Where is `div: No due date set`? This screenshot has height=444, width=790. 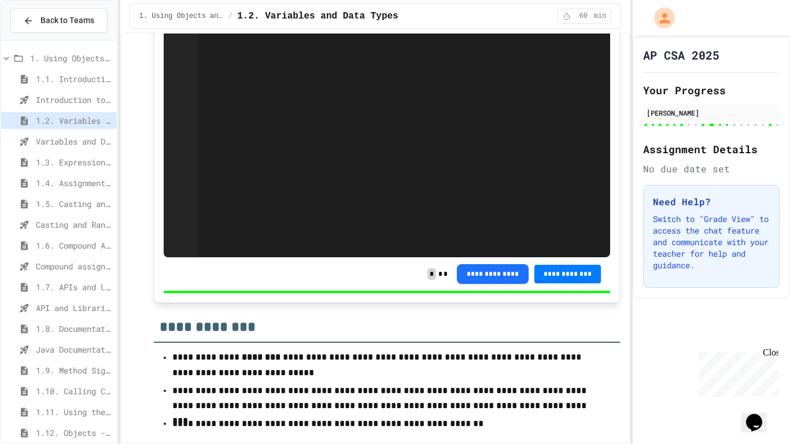
div: No due date set is located at coordinates (712, 169).